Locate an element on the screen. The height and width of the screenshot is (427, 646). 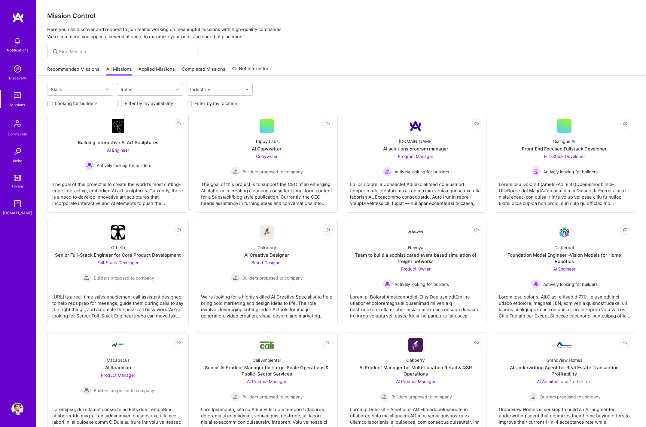
div: Foundation Model Engineer -Vision Models for Home Robotics is located at coordinates (565, 258).